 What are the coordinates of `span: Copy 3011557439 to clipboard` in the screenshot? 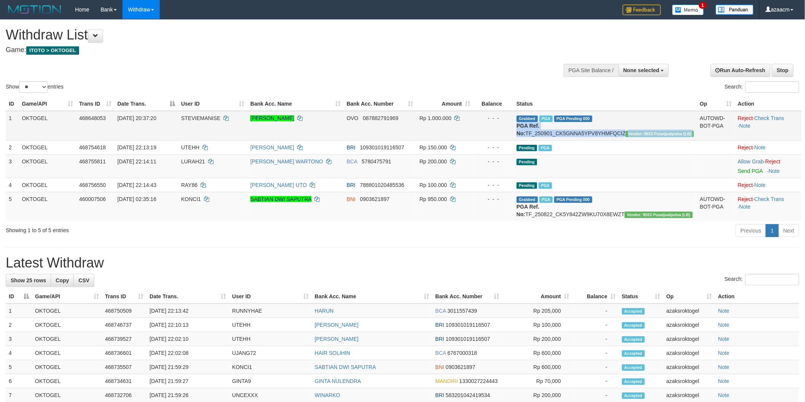 It's located at (462, 311).